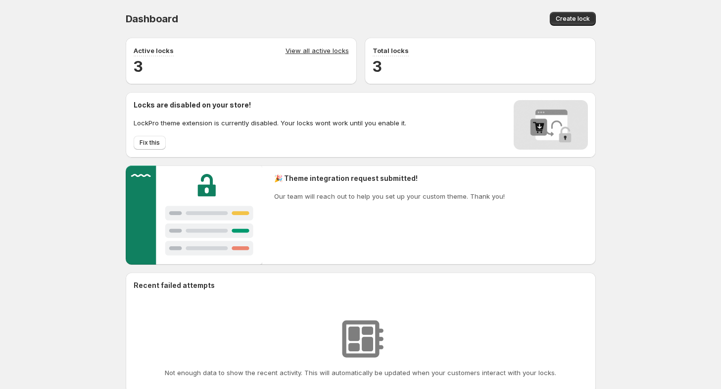  I want to click on p: Our team will reach out to help you set up your custom theme. Thank you!, so click(390, 196).